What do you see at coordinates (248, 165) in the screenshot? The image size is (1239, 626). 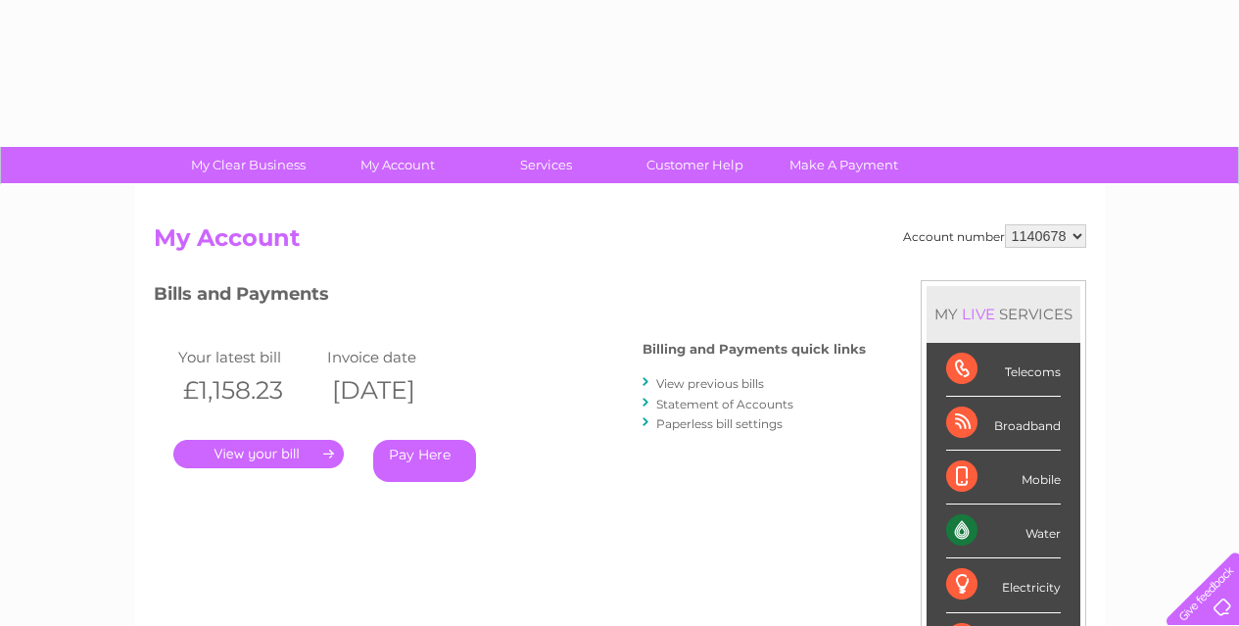 I see `a: My Clear Business` at bounding box center [248, 165].